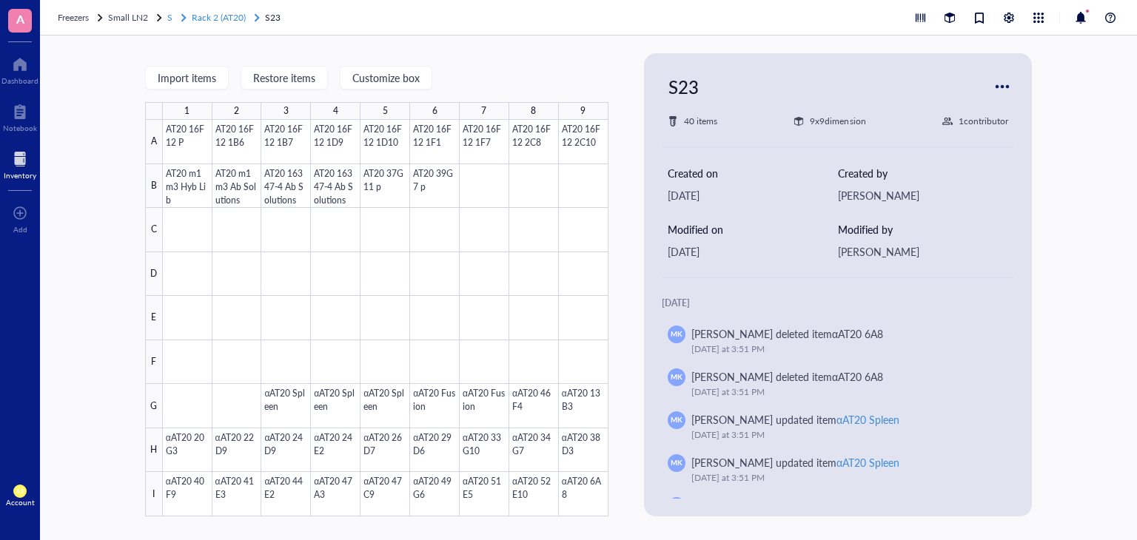 The height and width of the screenshot is (540, 1137). Describe the element at coordinates (284, 78) in the screenshot. I see `button: Restore items` at that location.